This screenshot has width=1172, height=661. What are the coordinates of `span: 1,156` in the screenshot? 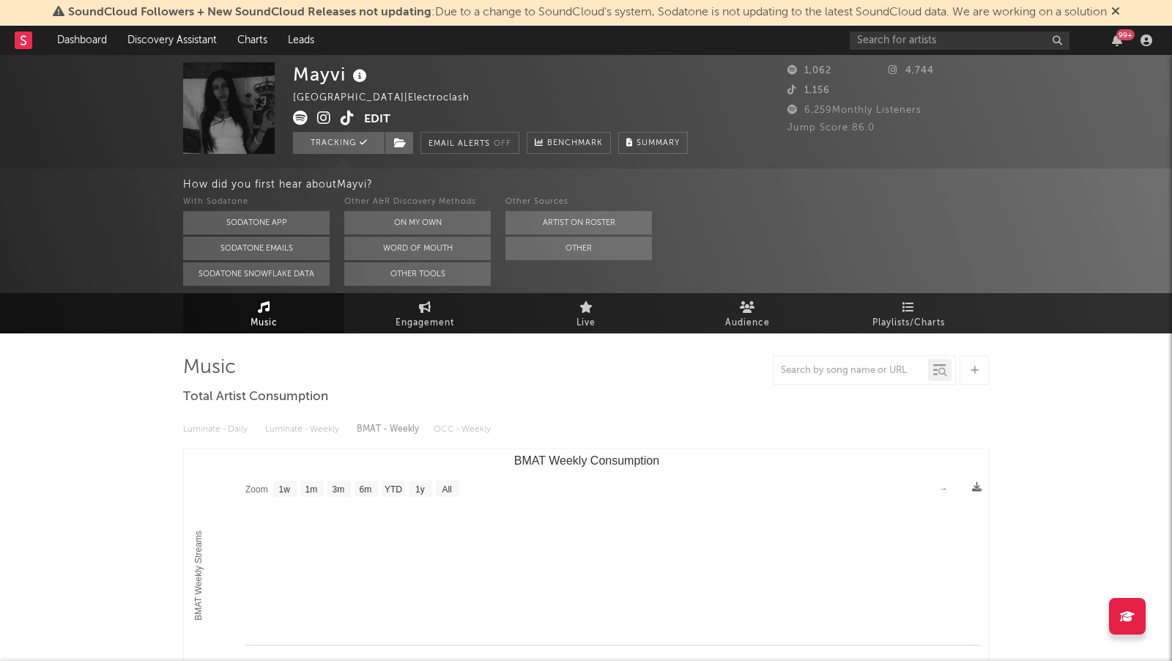 It's located at (809, 90).